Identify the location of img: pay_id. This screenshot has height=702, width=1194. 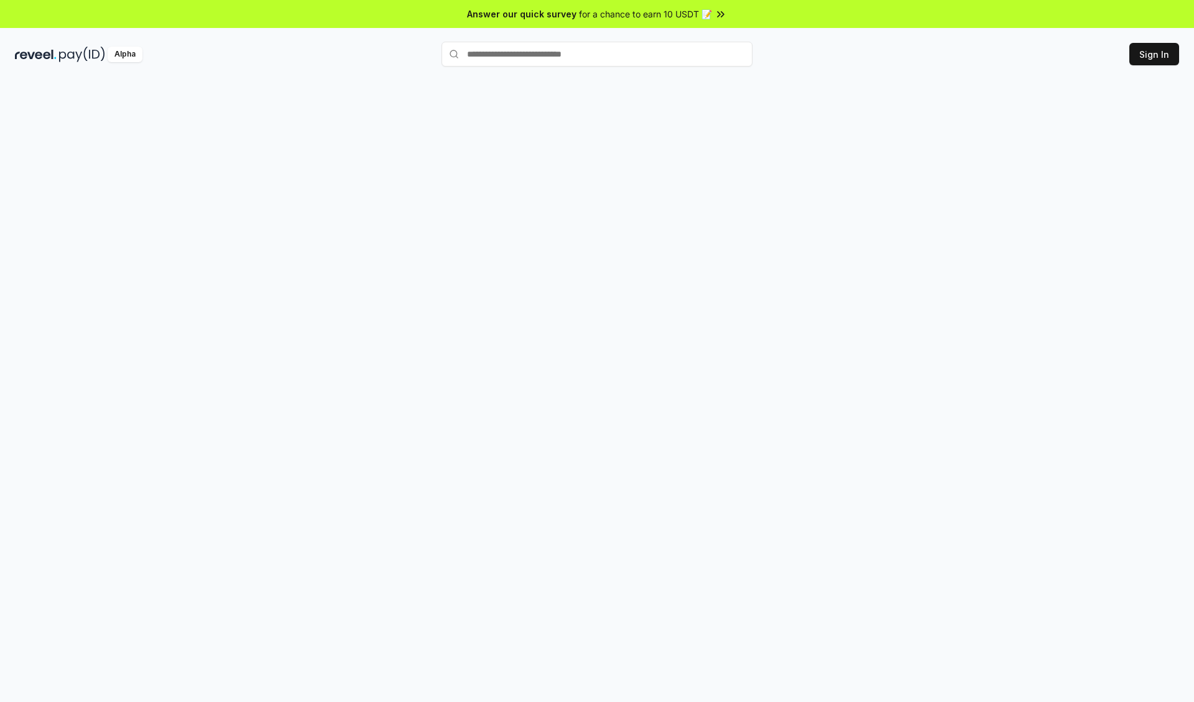
(82, 54).